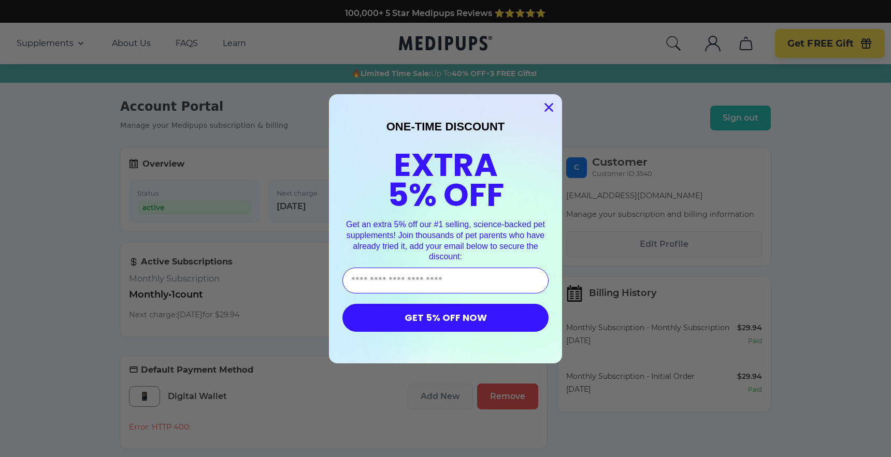 The height and width of the screenshot is (457, 891). What do you see at coordinates (446, 126) in the screenshot?
I see `span: ONE-TIME DISCOUNT` at bounding box center [446, 126].